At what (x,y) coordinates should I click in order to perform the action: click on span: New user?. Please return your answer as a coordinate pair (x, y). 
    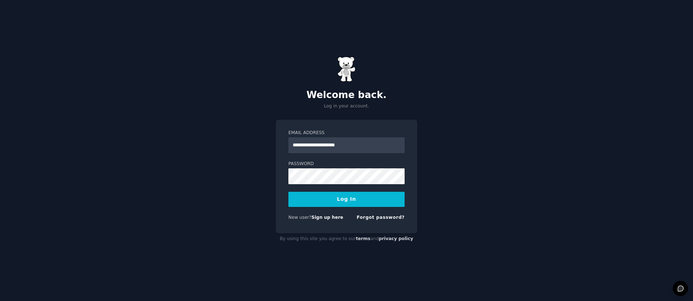
    Looking at the image, I should click on (300, 218).